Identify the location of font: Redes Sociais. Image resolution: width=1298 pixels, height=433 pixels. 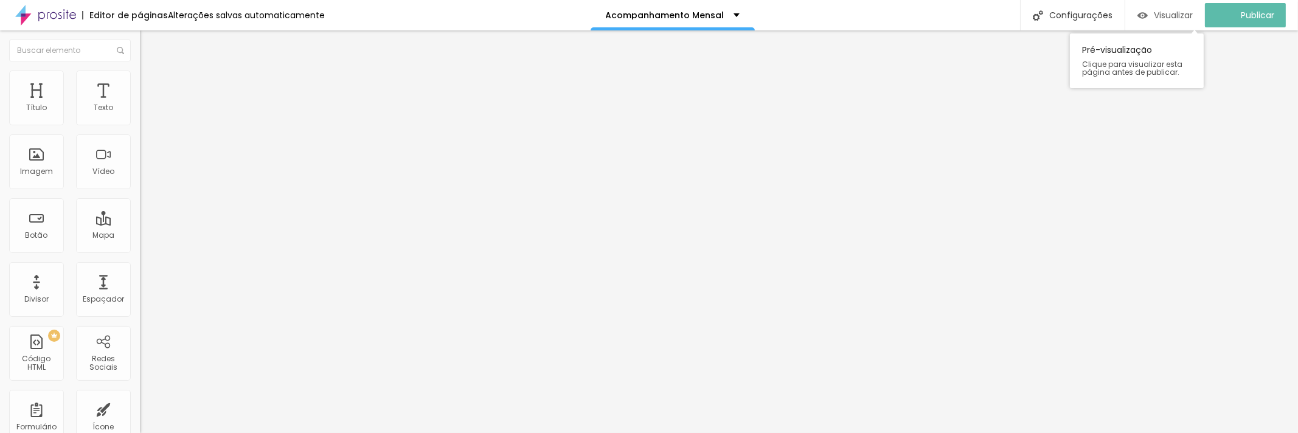
(103, 362).